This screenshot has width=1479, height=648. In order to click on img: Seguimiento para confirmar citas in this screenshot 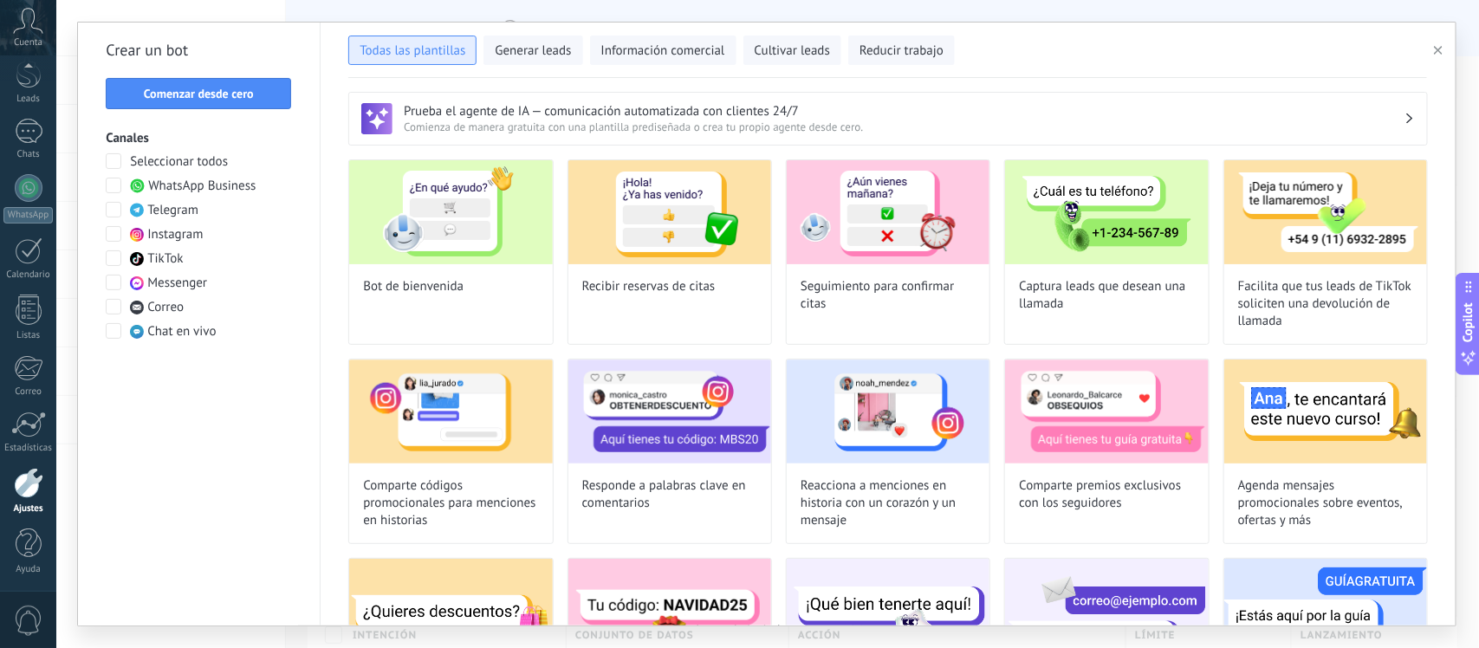, I will do `click(888, 212)`.